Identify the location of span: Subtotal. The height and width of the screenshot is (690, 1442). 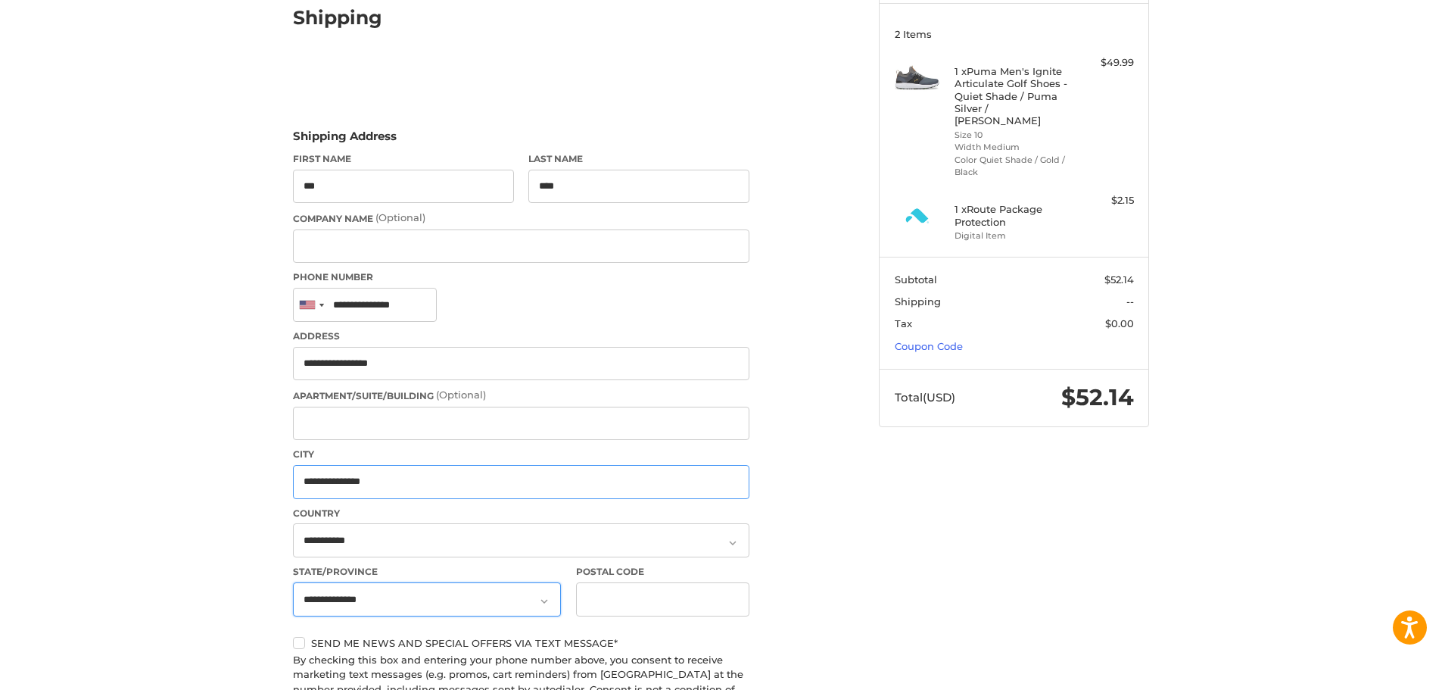
(916, 279).